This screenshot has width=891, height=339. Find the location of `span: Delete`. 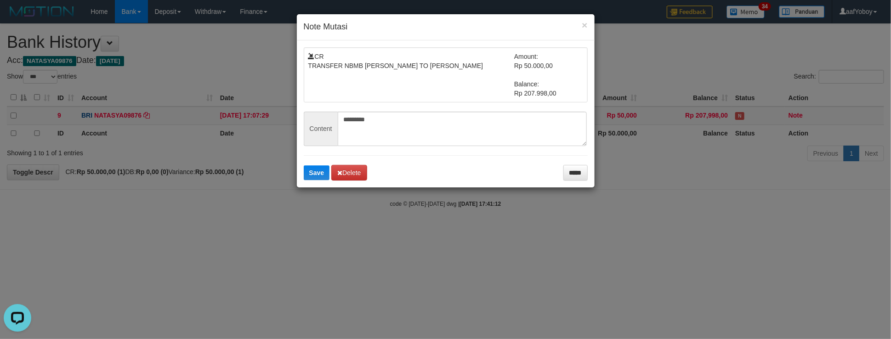

span: Delete is located at coordinates (349, 173).